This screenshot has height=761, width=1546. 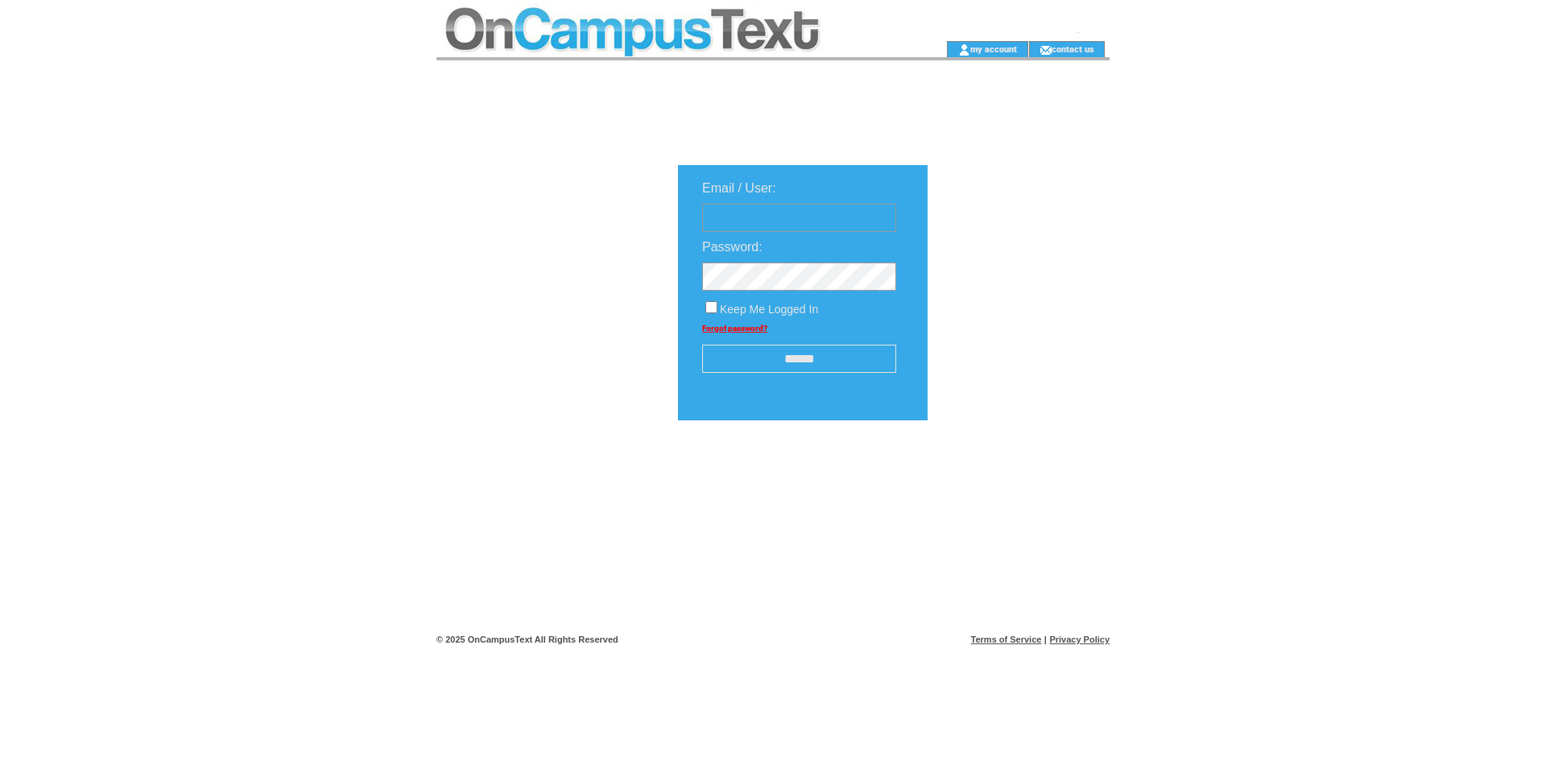 What do you see at coordinates (964, 50) in the screenshot?
I see `img: account_icon.gif;jsessionid=B88B77897703F52F4DE0CCFC2AE0DEE8` at bounding box center [964, 50].